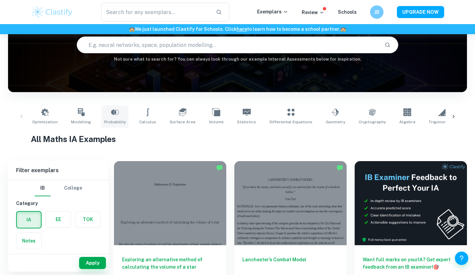 Image resolution: width=475 pixels, height=275 pixels. Describe the element at coordinates (247, 122) in the screenshot. I see `span: Statistics` at that location.